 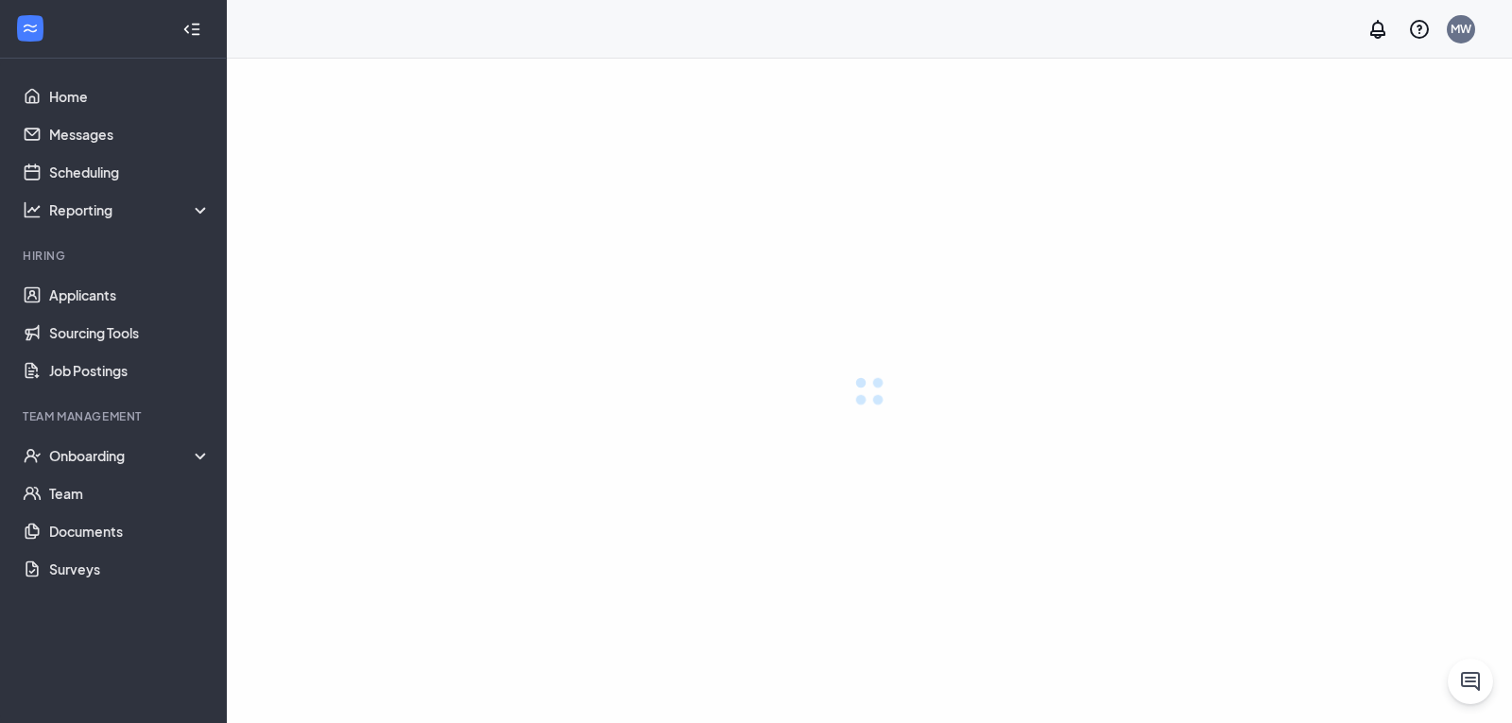 What do you see at coordinates (30, 28) in the screenshot?
I see `svg: WorkstreamLogo` at bounding box center [30, 28].